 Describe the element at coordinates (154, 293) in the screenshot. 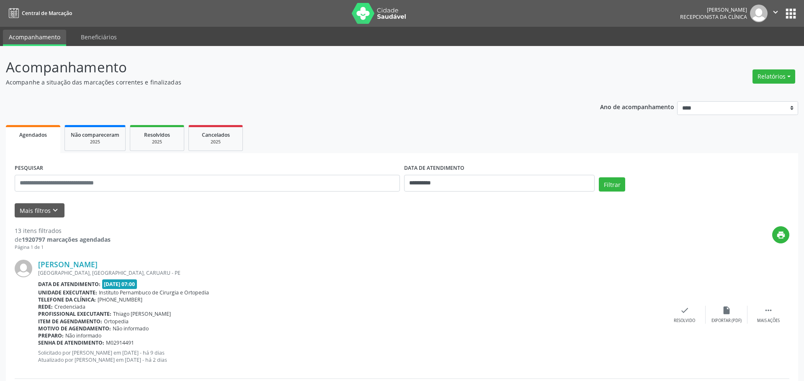

I see `span: Instituto Pernambuco de Cirurgia e Ortopedia` at that location.